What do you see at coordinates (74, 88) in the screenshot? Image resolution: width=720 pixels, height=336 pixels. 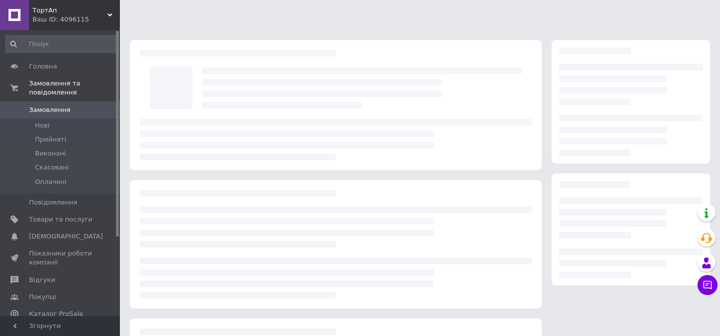 I see `span: Замовлення та повідомлення` at bounding box center [74, 88].